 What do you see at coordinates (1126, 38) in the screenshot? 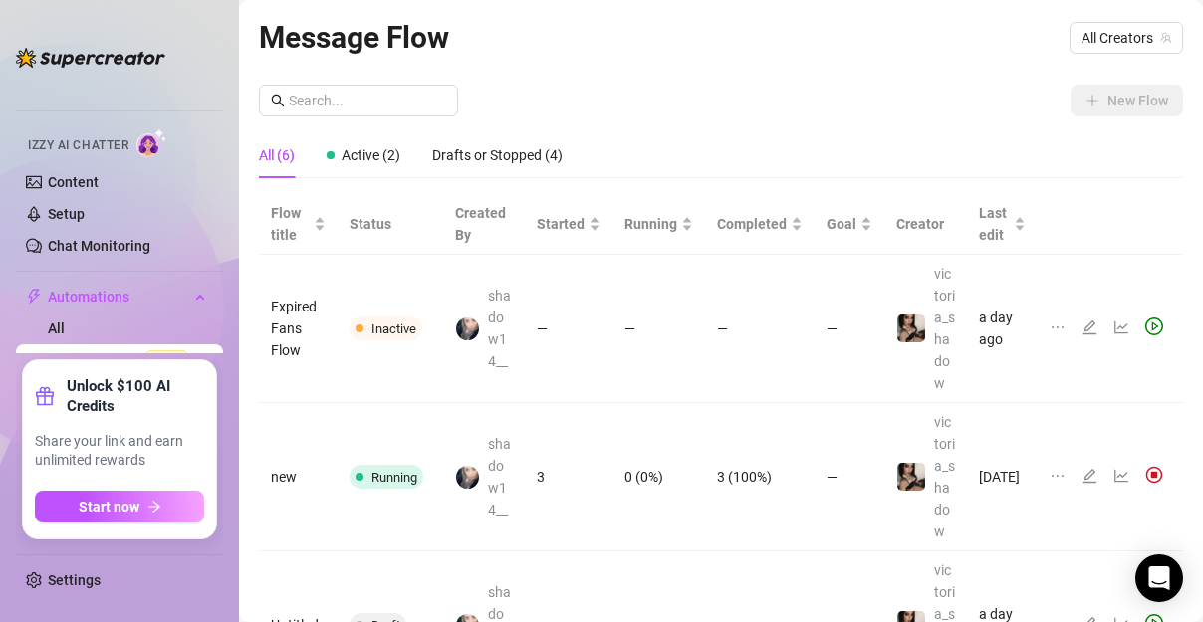
I see `span: All Creators` at bounding box center [1126, 38].